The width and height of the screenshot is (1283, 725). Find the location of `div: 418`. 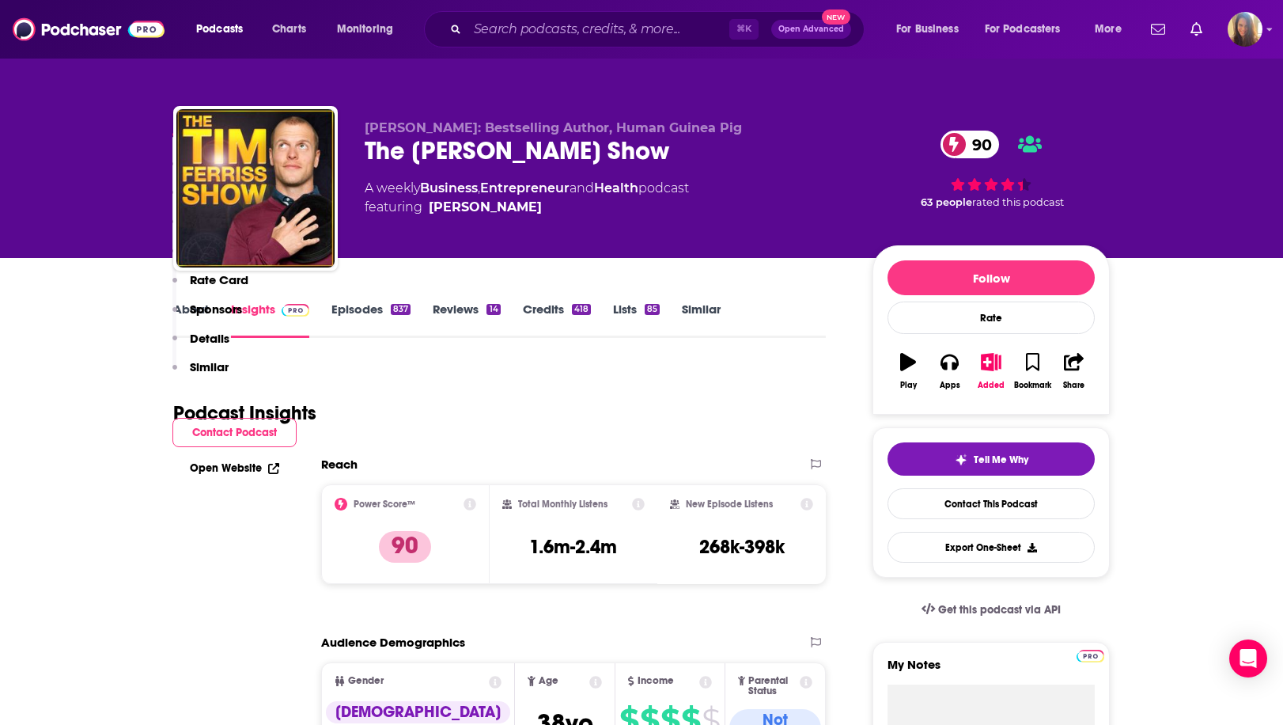

div: 418 is located at coordinates (582, 309).